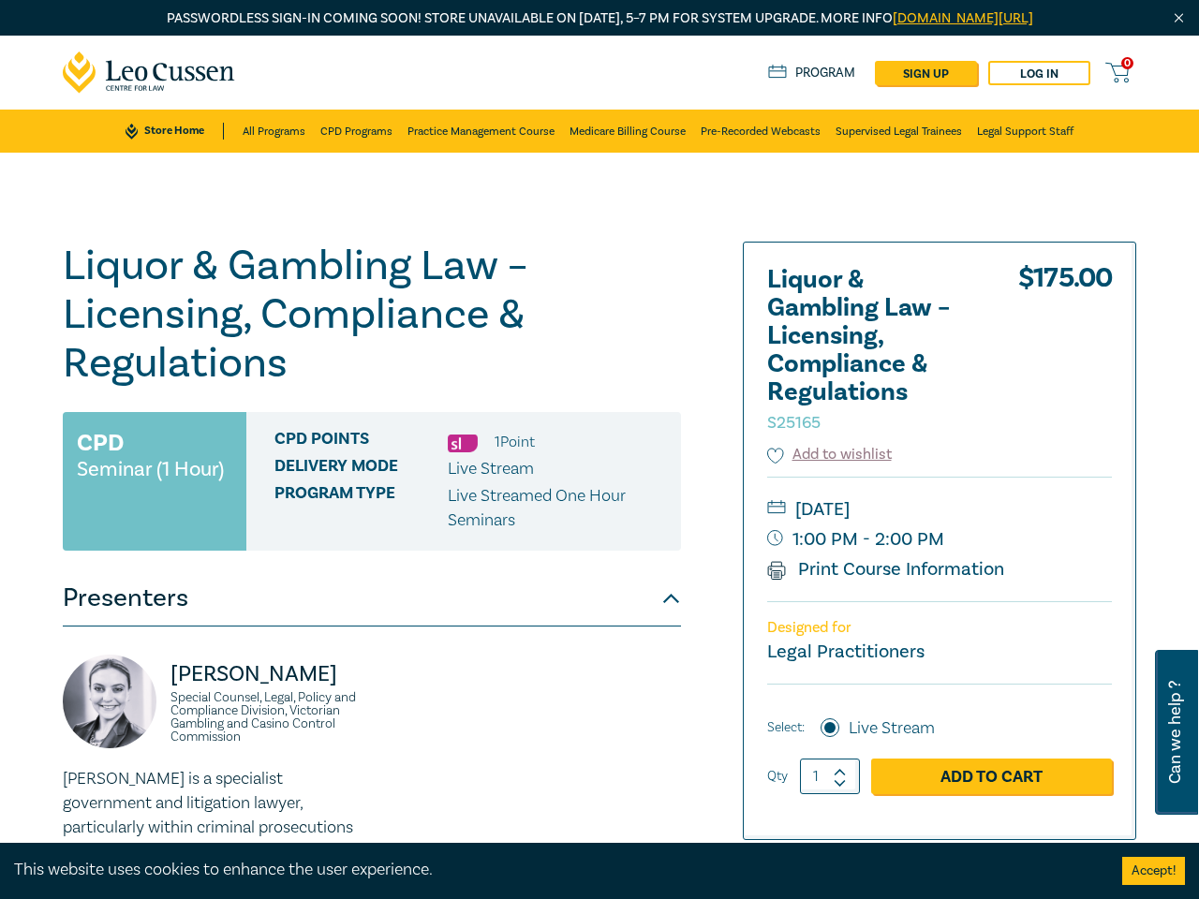 This screenshot has width=1199, height=899. I want to click on small: Legal Practitioners, so click(846, 652).